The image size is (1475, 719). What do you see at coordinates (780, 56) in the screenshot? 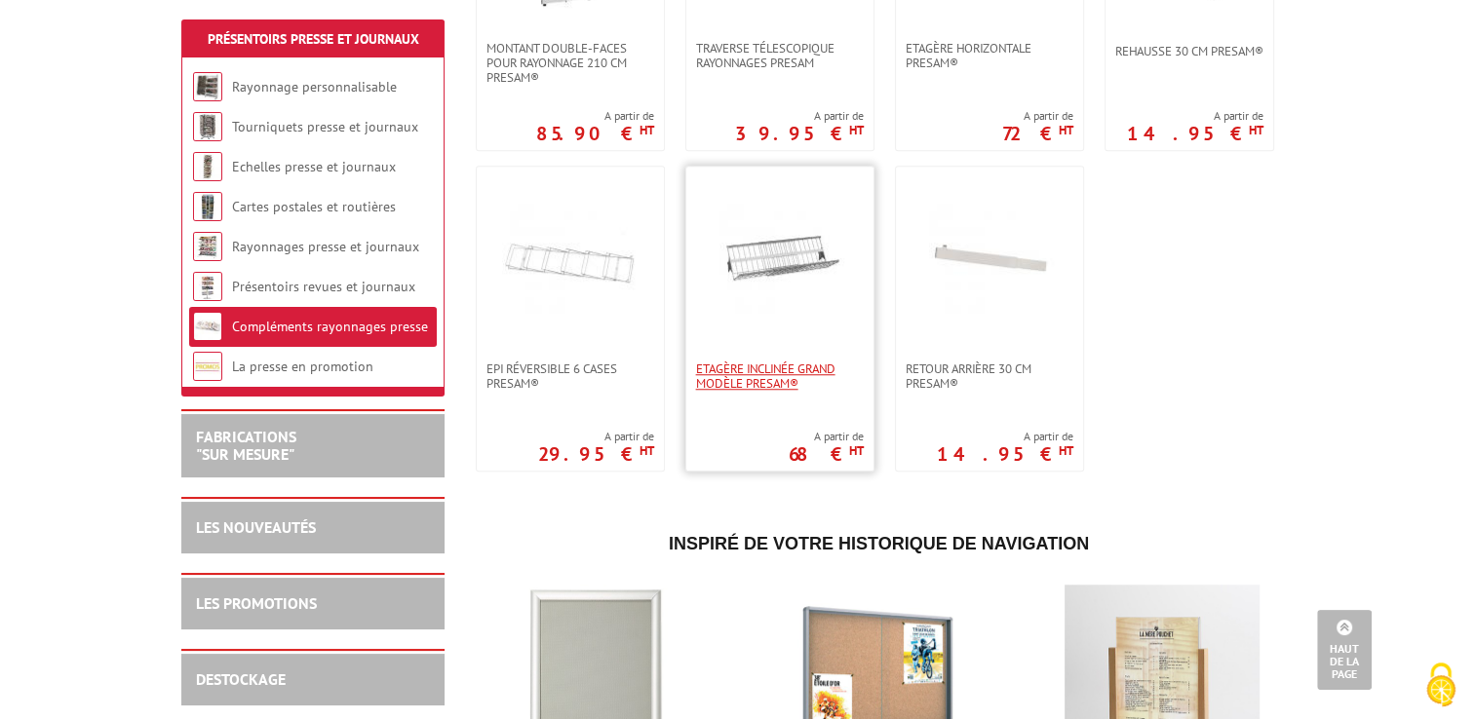
I see `span: Traverse télescopique Rayonnages Presam` at bounding box center [780, 56].